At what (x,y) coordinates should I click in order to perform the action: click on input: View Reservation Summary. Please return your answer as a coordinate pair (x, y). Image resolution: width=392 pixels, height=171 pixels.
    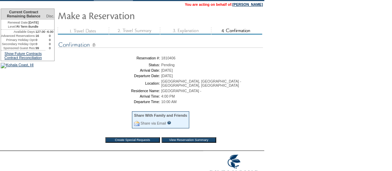
    Looking at the image, I should click on (189, 140).